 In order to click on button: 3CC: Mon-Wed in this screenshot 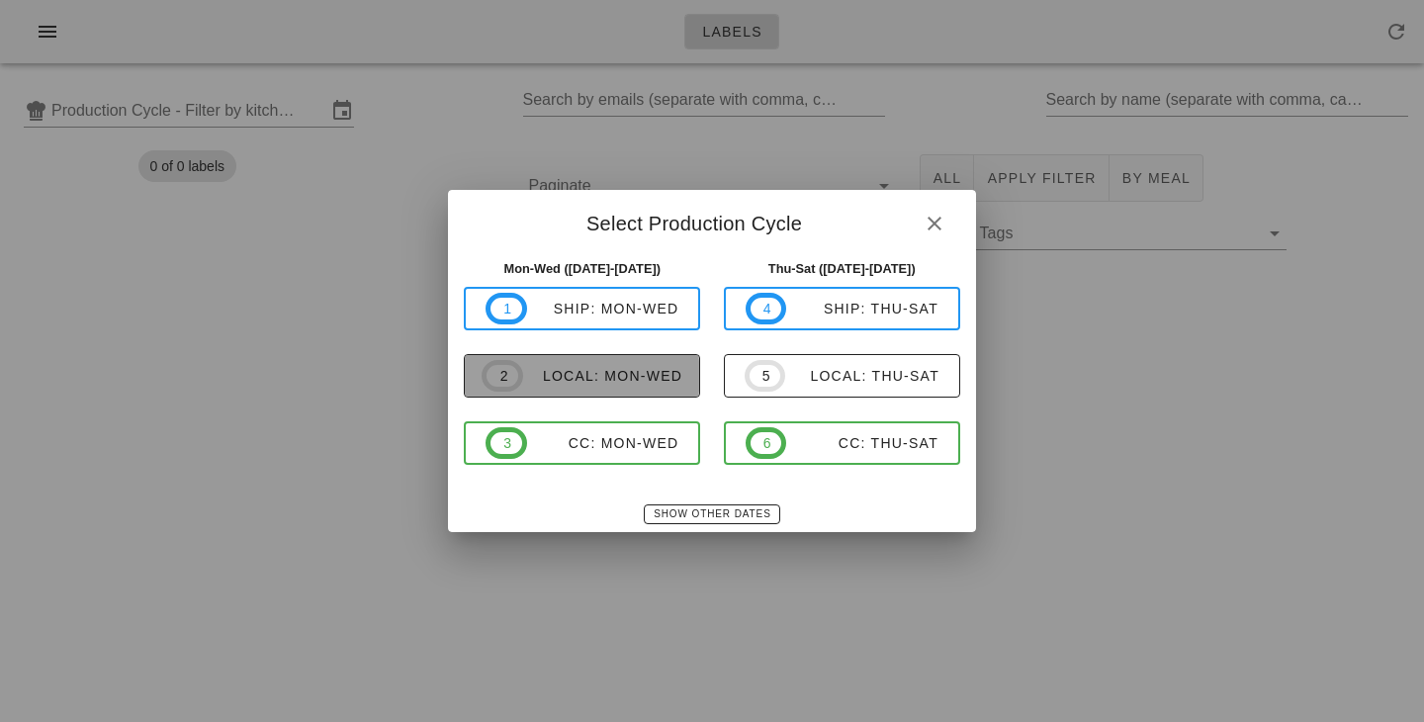, I will do `click(582, 443)`.